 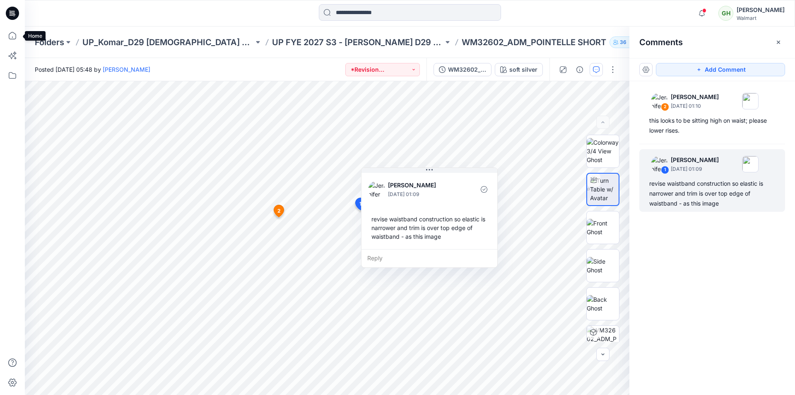 I want to click on span: 2, so click(x=279, y=211).